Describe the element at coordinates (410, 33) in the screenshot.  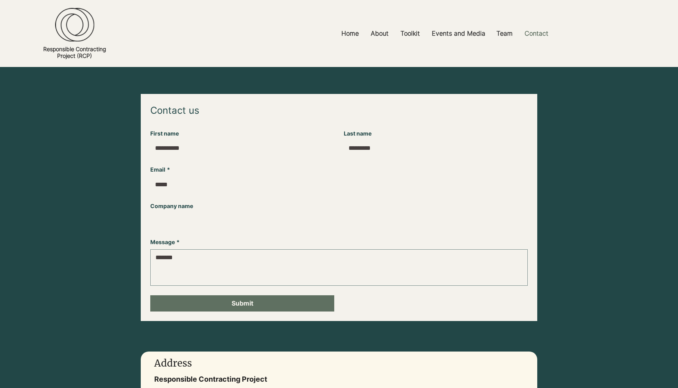
I see `a: Toolkit` at that location.